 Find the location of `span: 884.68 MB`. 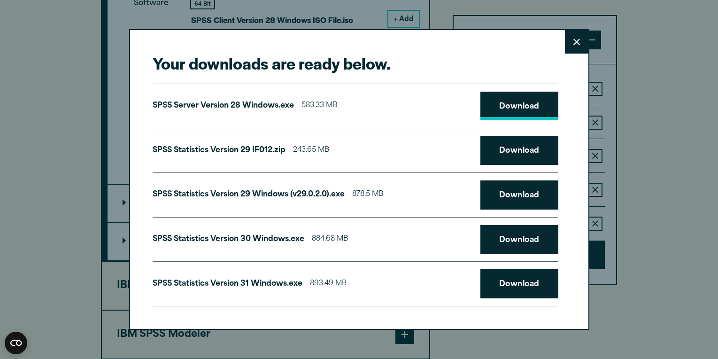

span: 884.68 MB is located at coordinates (329, 239).